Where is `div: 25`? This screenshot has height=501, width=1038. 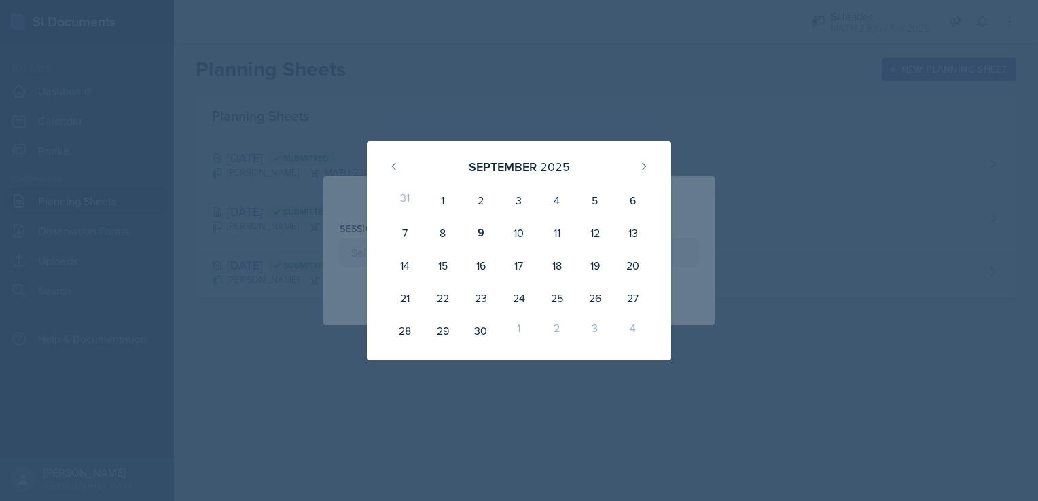
div: 25 is located at coordinates (557, 298).